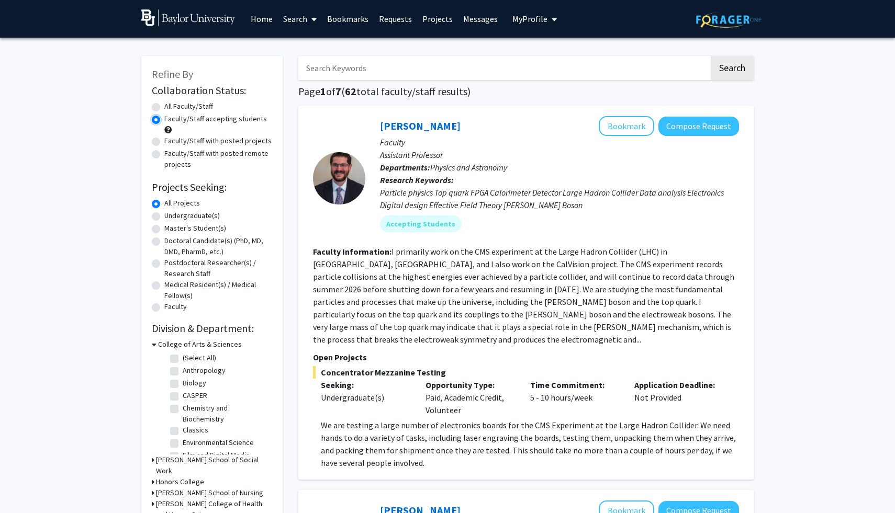 This screenshot has height=513, width=895. Describe the element at coordinates (503, 68) in the screenshot. I see `input: Search Keywords` at that location.